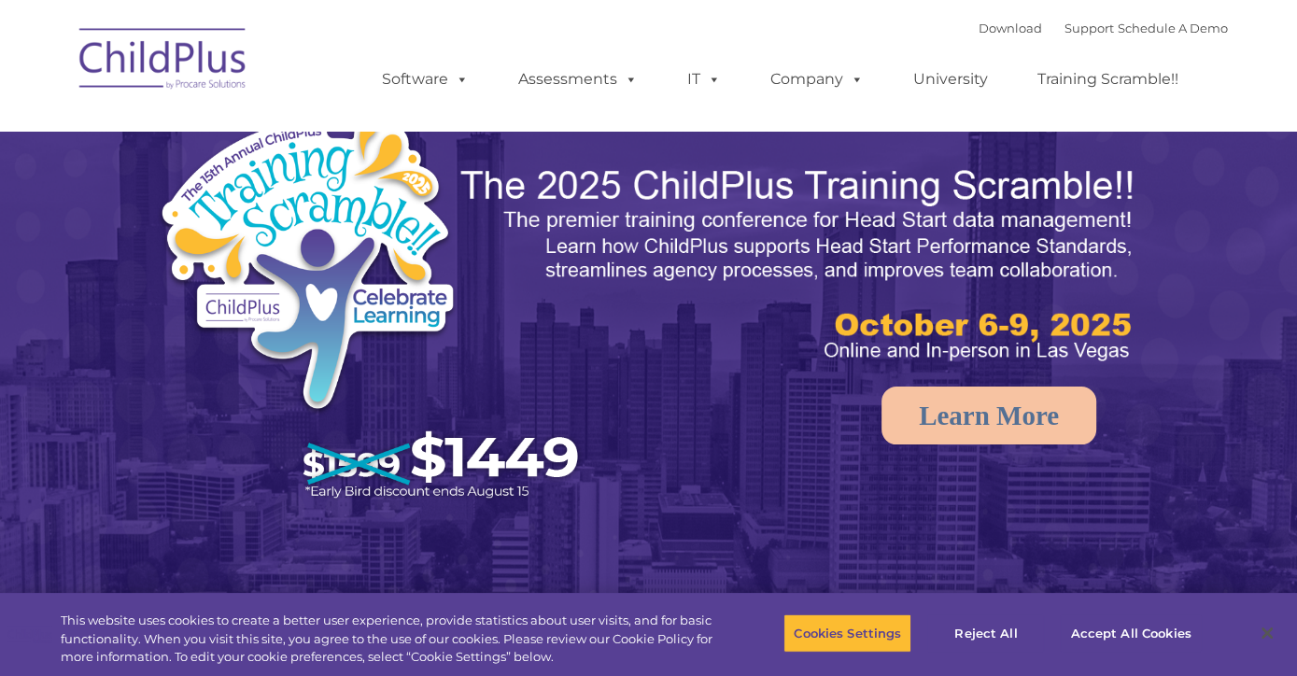 The height and width of the screenshot is (676, 1297). What do you see at coordinates (578, 79) in the screenshot?
I see `a: Assessments` at bounding box center [578, 79].